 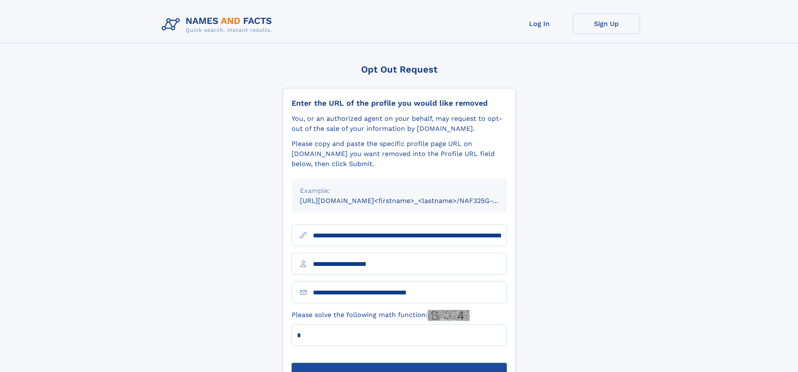 What do you see at coordinates (399, 103) in the screenshot?
I see `div: Enter the URL of the profile you would like removed` at bounding box center [399, 103].